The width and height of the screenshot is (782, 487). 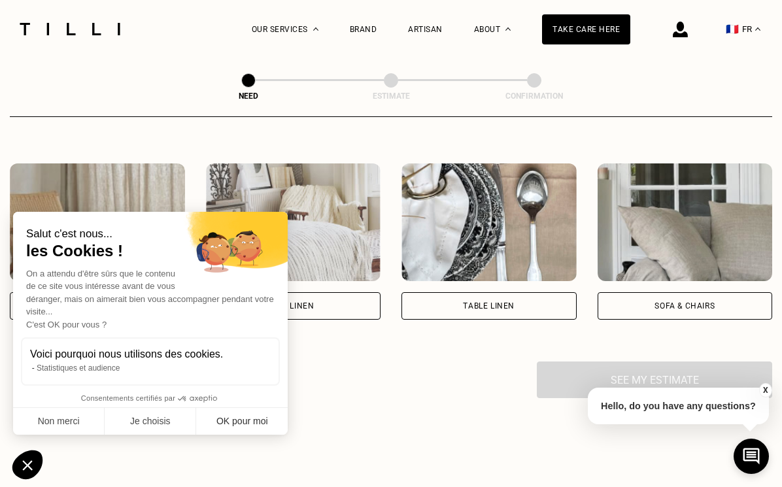 What do you see at coordinates (363, 29) in the screenshot?
I see `font: Brand` at bounding box center [363, 29].